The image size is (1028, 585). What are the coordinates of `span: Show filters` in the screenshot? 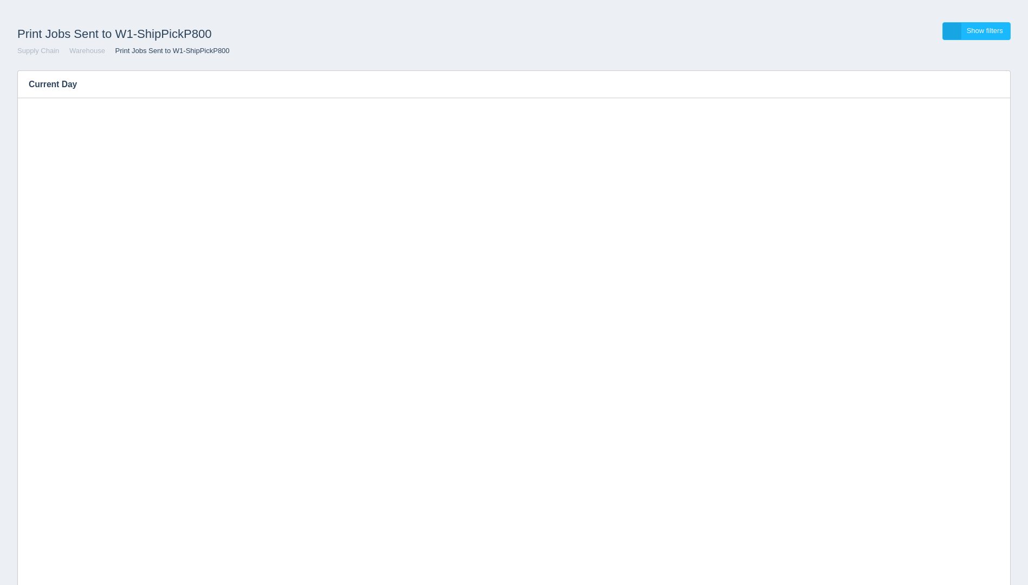 It's located at (984, 30).